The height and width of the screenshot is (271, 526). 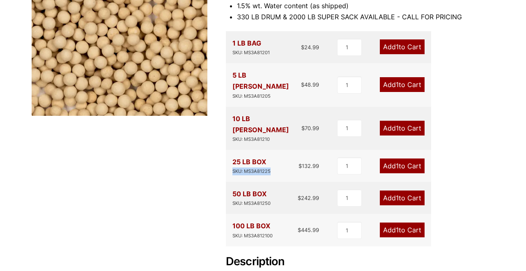 I want to click on div: SKU: MS3A81210, so click(x=267, y=139).